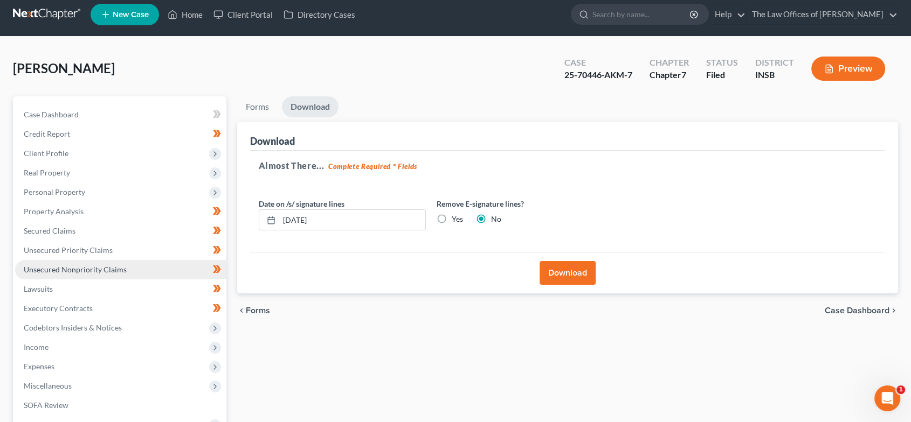  I want to click on div: Case, so click(598, 62).